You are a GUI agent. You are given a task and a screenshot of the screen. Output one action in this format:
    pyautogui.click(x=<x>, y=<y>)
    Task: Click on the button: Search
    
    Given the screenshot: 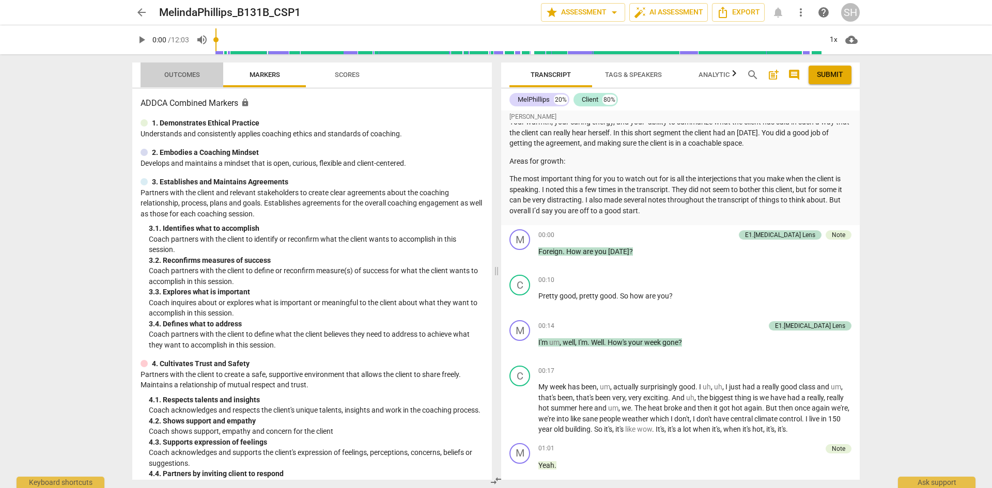 What is the action you would take?
    pyautogui.click(x=753, y=75)
    